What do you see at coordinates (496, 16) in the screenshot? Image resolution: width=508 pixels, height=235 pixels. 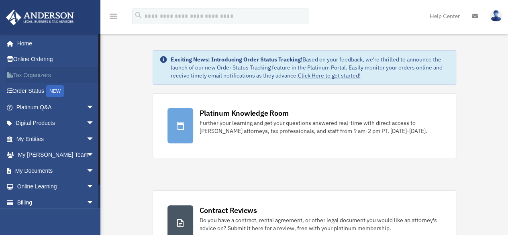 I see `img: User Pic` at bounding box center [496, 16].